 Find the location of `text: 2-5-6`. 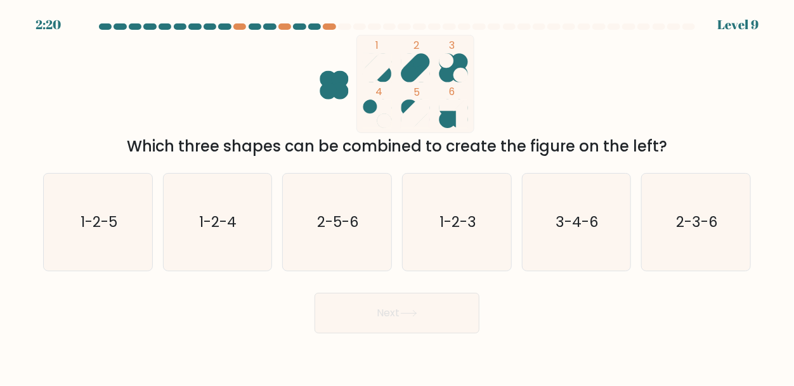

text: 2-5-6 is located at coordinates (338, 222).